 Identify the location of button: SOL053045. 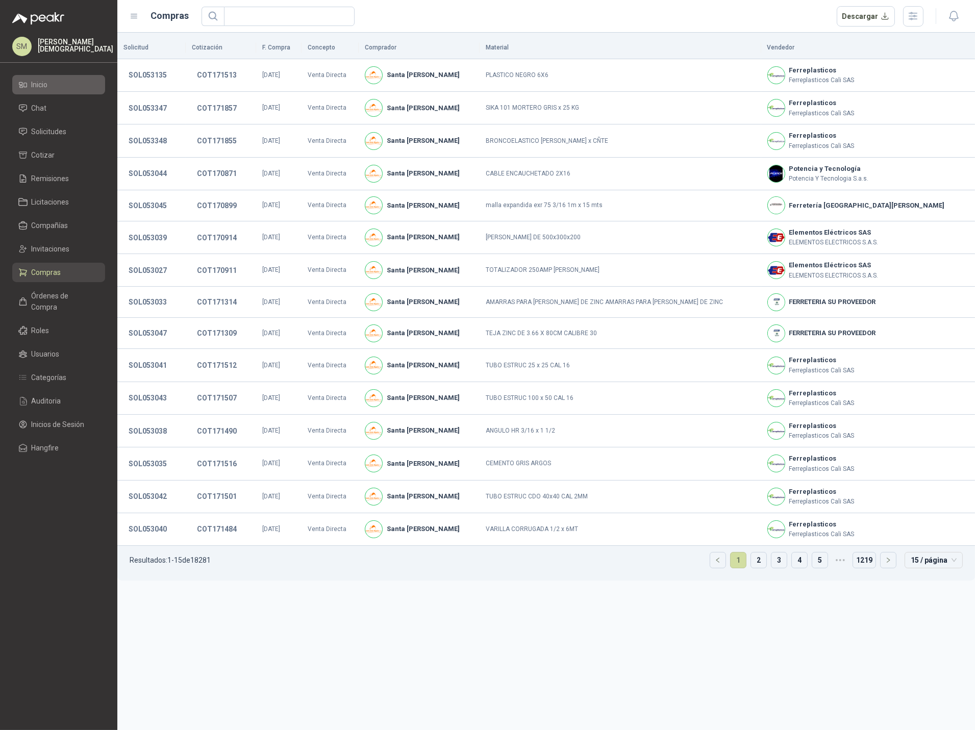
(148, 206).